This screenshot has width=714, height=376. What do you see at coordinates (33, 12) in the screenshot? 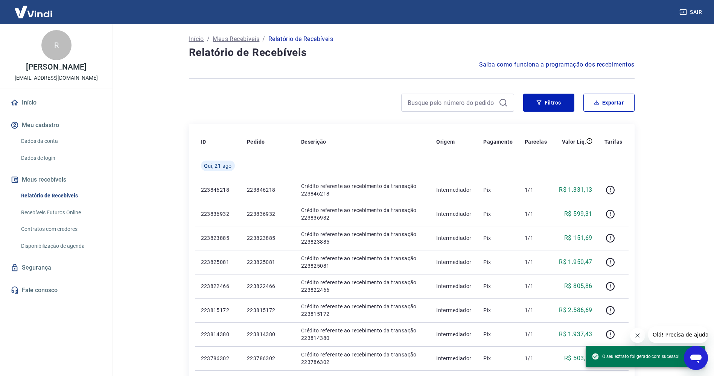
I see `img: Vindi` at bounding box center [33, 12].